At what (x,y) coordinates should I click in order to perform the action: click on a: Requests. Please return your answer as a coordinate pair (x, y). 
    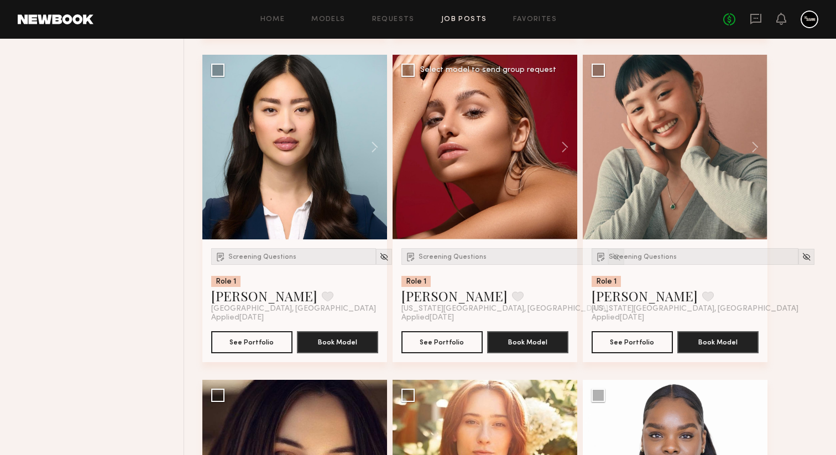
    Looking at the image, I should click on (393, 19).